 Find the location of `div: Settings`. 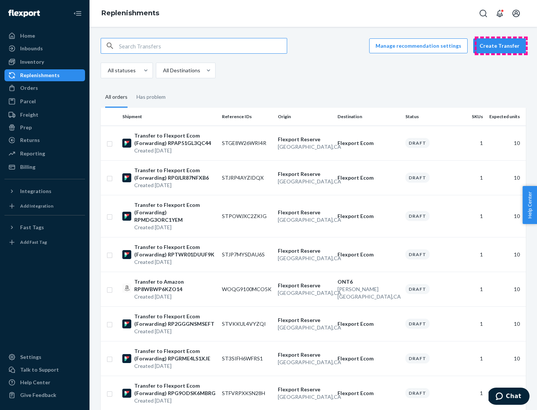

div: Settings is located at coordinates (31, 357).